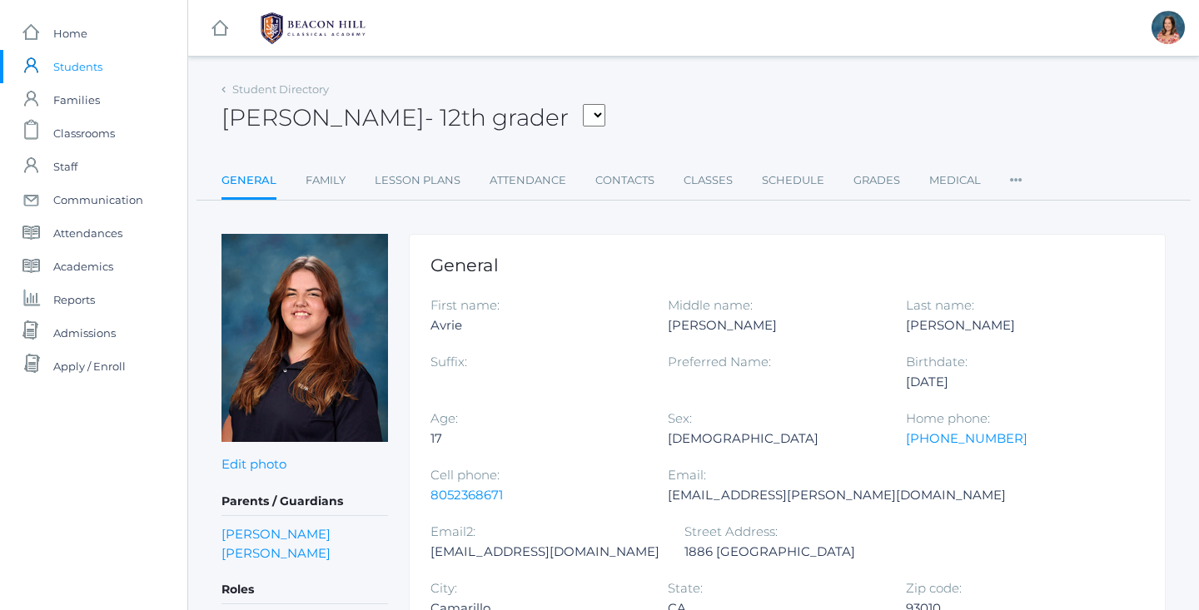  Describe the element at coordinates (731, 531) in the screenshot. I see `label: Street Address:` at that location.